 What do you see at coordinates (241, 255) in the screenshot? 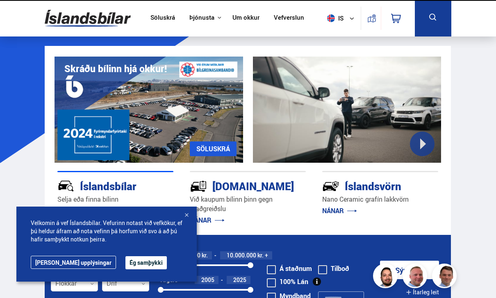
I see `span: 10.000.000` at bounding box center [241, 255].